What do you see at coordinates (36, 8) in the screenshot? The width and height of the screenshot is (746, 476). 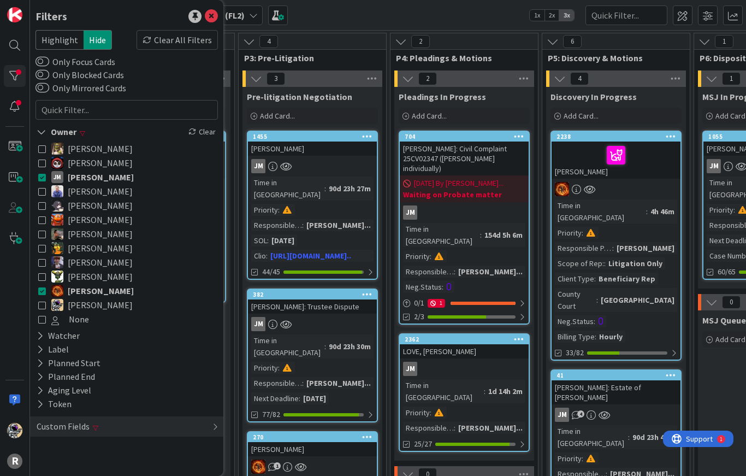 I see `span: Support` at bounding box center [36, 8].